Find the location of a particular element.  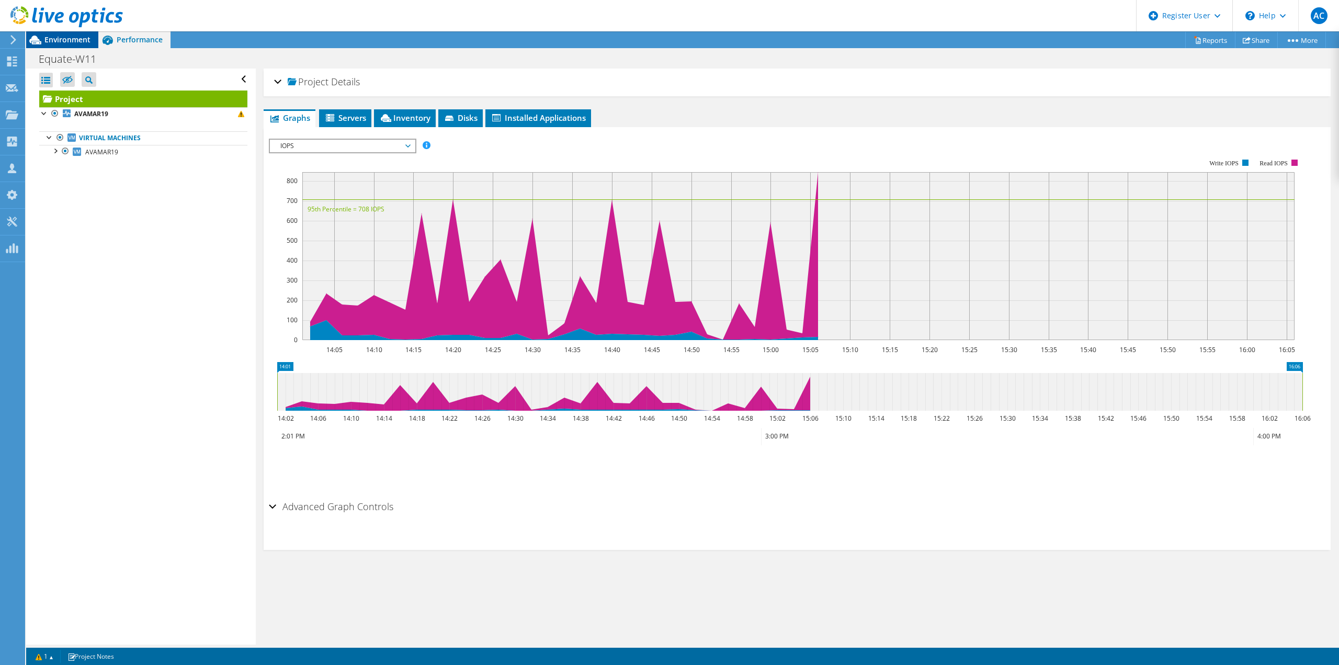

text: 14:22 is located at coordinates (449, 418).